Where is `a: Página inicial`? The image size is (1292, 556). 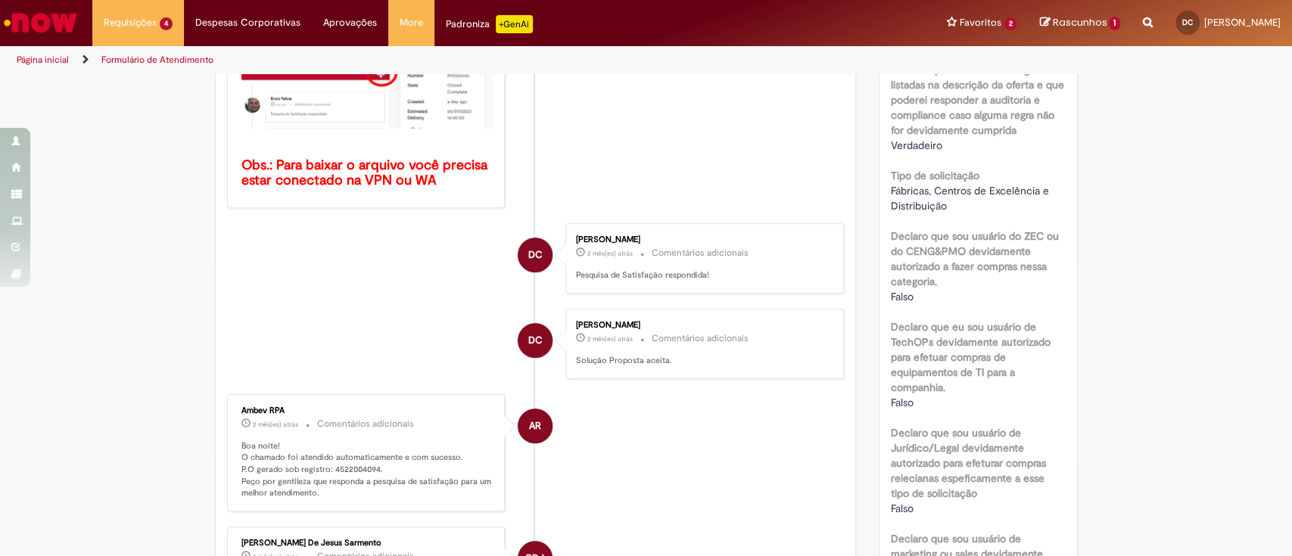 a: Página inicial is located at coordinates (42, 60).